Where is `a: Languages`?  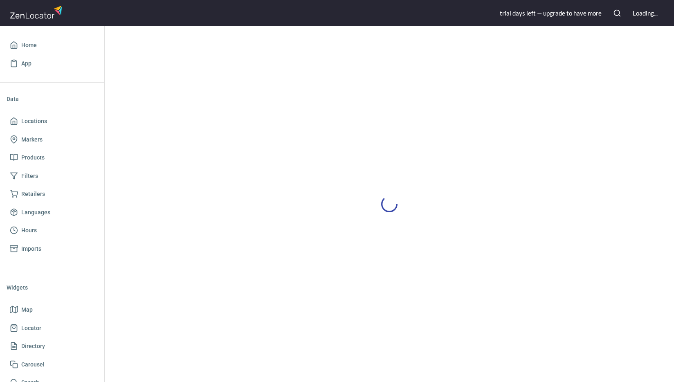 a: Languages is located at coordinates (52, 212).